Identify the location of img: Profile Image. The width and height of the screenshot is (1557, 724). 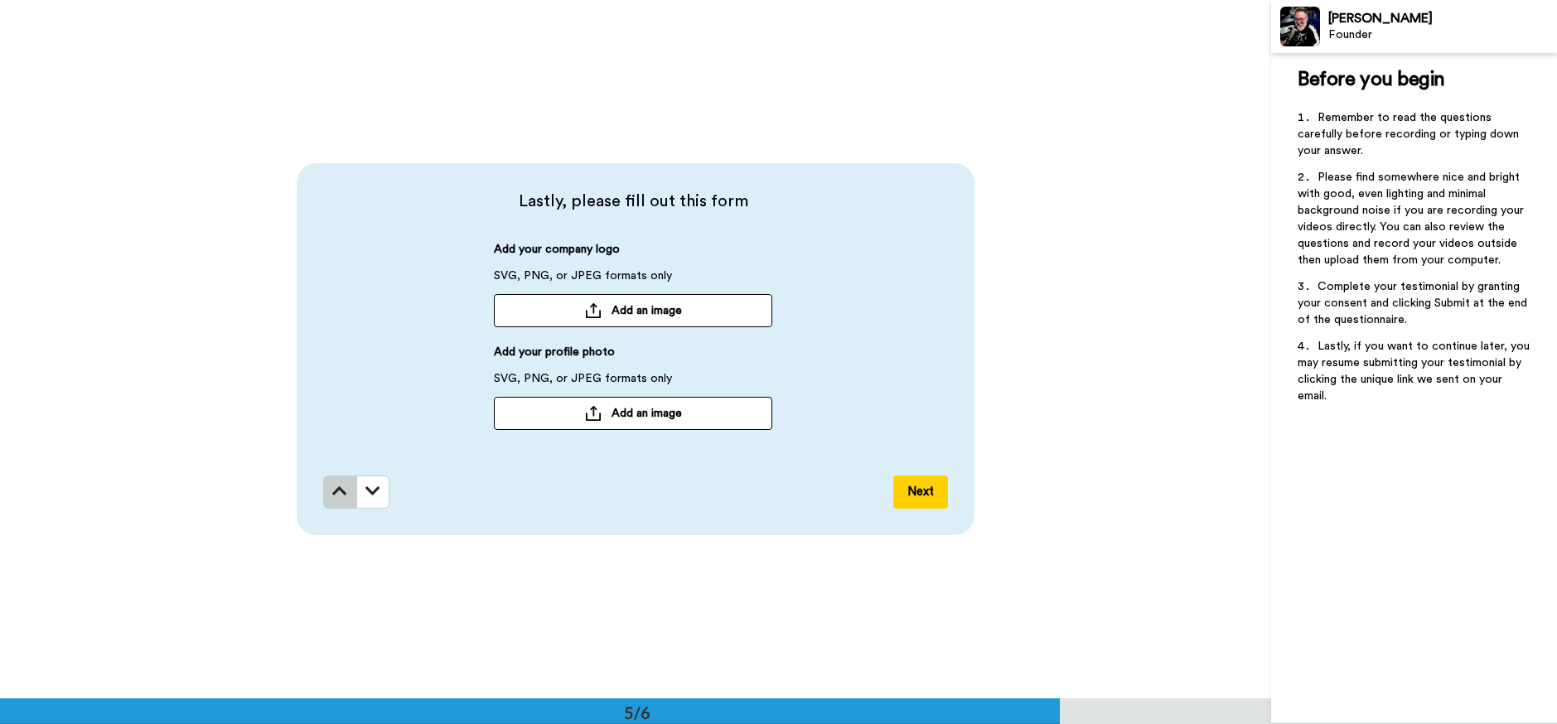
(1300, 27).